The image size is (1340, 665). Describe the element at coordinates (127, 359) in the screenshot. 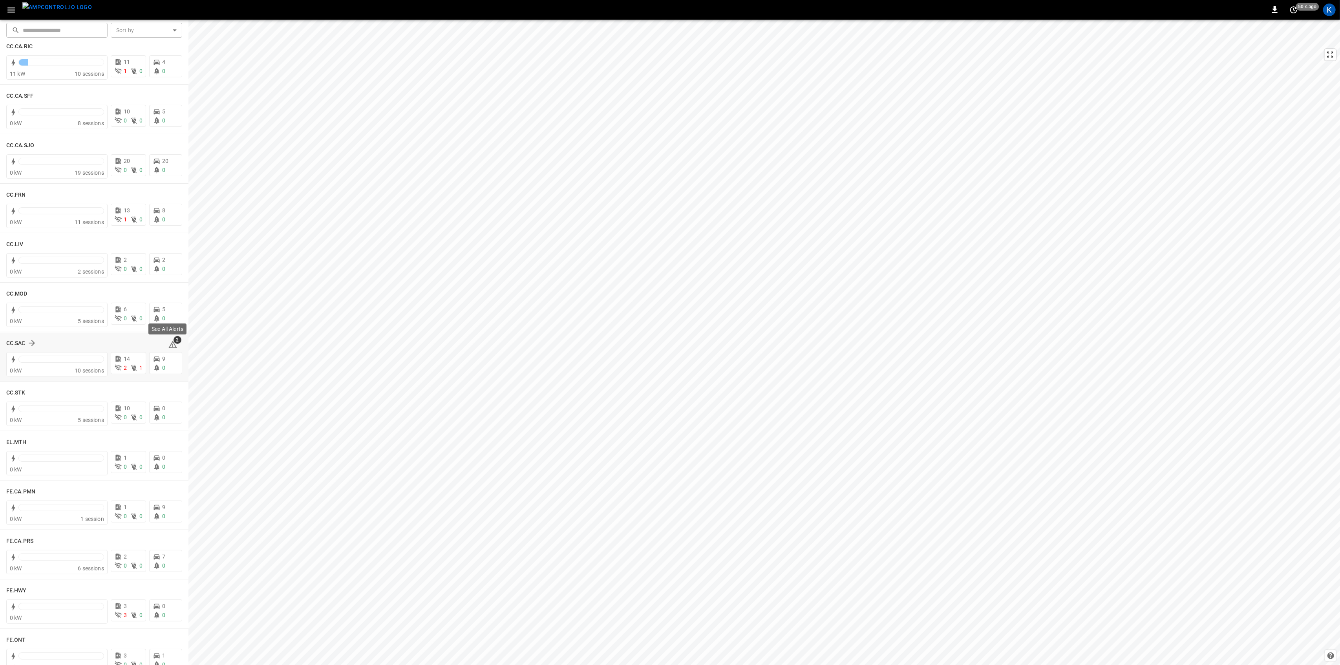

I see `span: 14` at that location.